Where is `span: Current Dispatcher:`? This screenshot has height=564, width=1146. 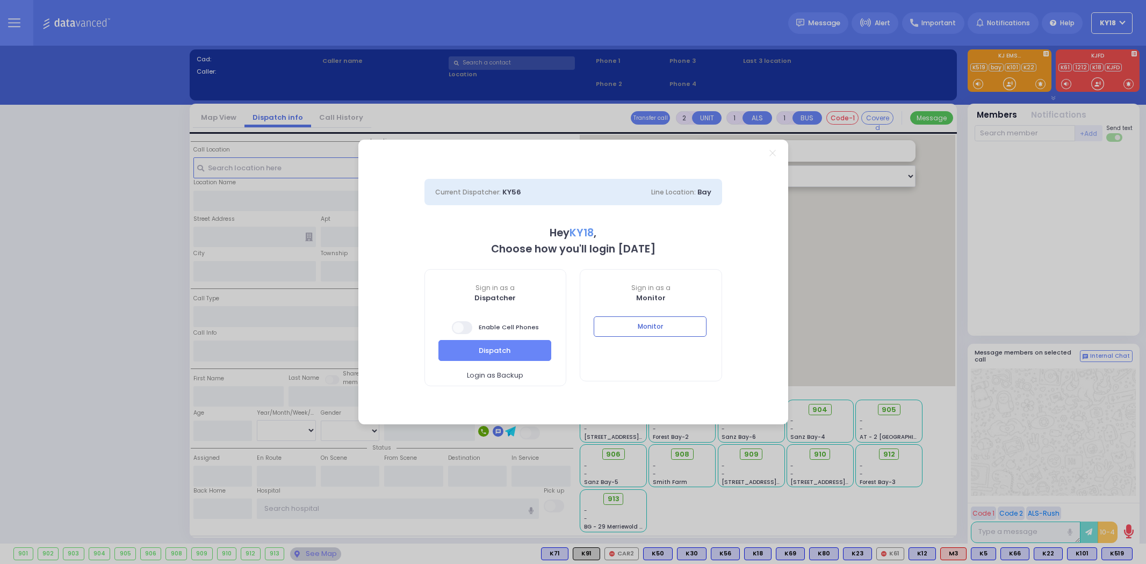 span: Current Dispatcher: is located at coordinates (468, 192).